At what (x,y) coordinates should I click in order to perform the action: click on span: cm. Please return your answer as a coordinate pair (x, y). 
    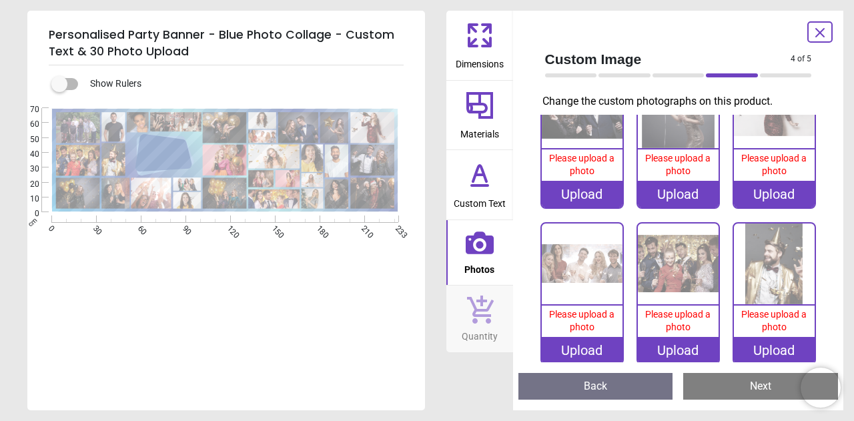
    Looking at the image, I should click on (32, 222).